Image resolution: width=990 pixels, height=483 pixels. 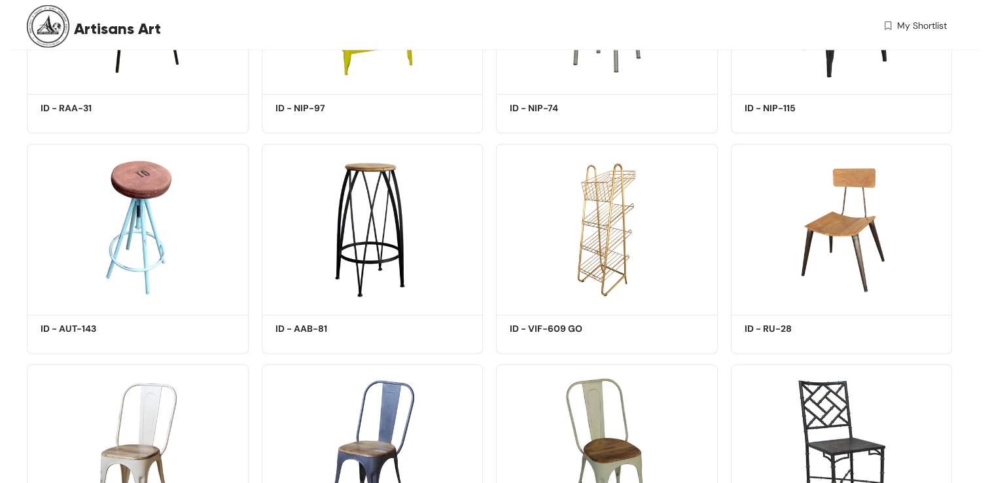 I want to click on img: Buyer Portal, so click(x=48, y=26).